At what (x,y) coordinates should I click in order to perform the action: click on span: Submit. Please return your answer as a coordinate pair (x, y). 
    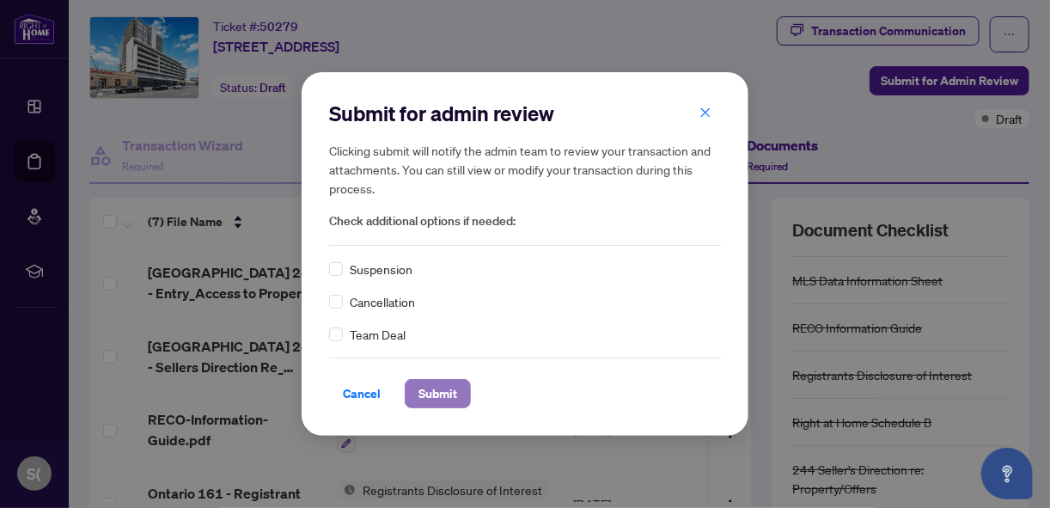
    Looking at the image, I should click on (437, 394).